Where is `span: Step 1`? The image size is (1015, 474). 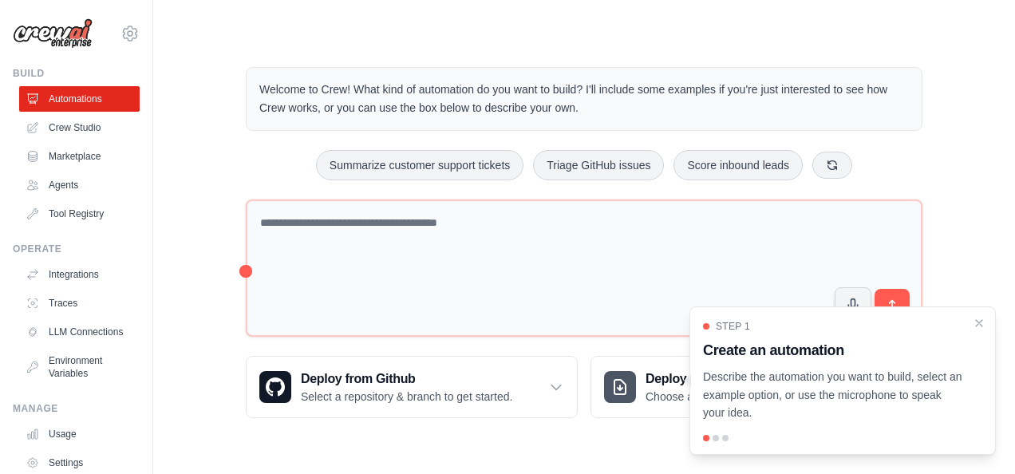 span: Step 1 is located at coordinates (733, 326).